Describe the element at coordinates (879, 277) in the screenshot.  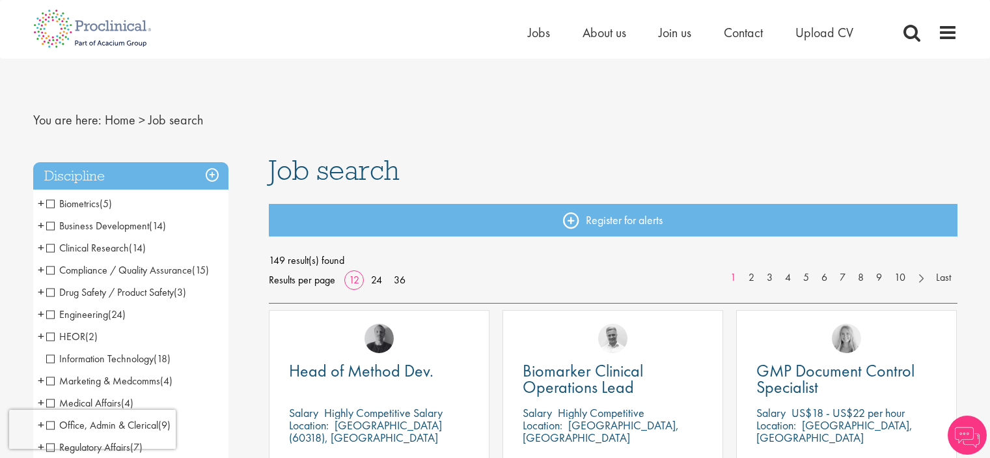
I see `a: 9` at that location.